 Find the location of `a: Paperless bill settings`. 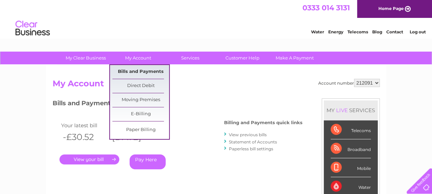

a: Paperless bill settings is located at coordinates (251, 148).